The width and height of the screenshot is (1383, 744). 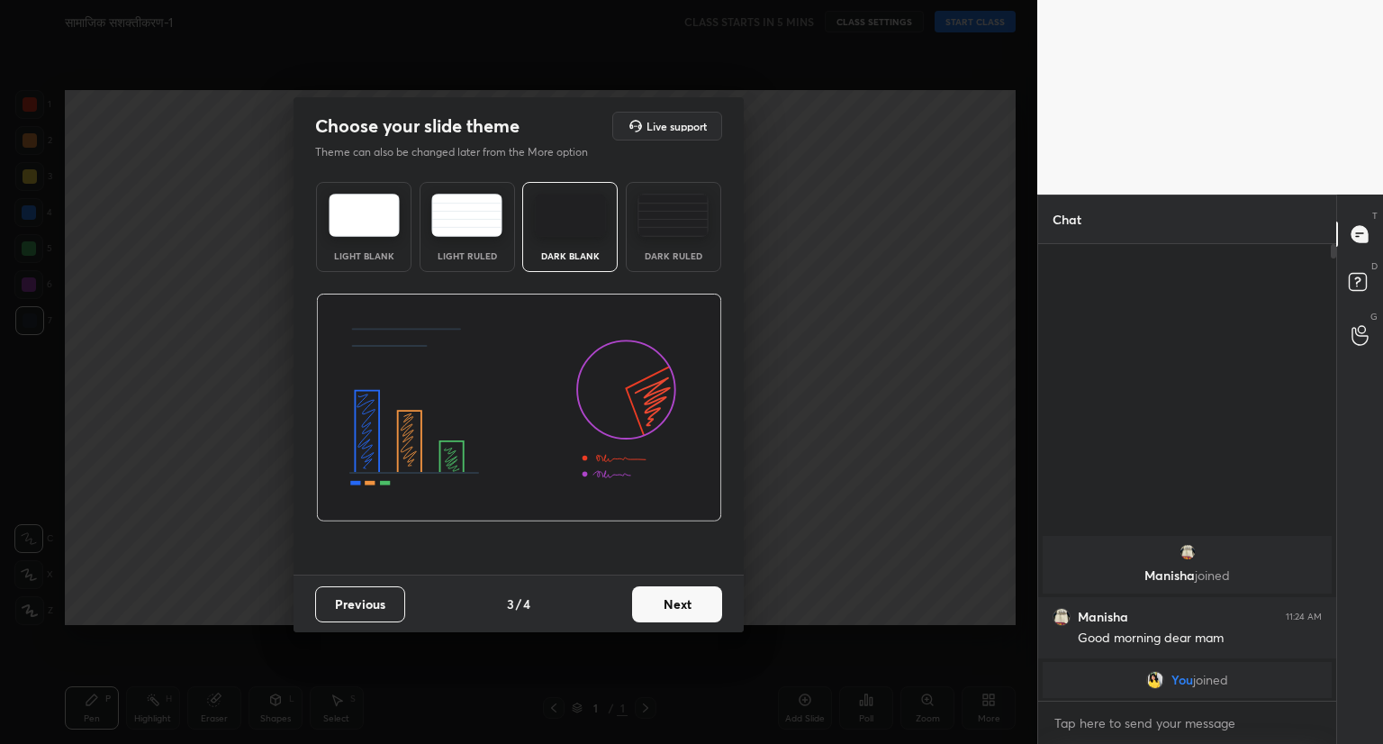 I want to click on img: darkRuledTheme.de295e13.svg, so click(x=672, y=215).